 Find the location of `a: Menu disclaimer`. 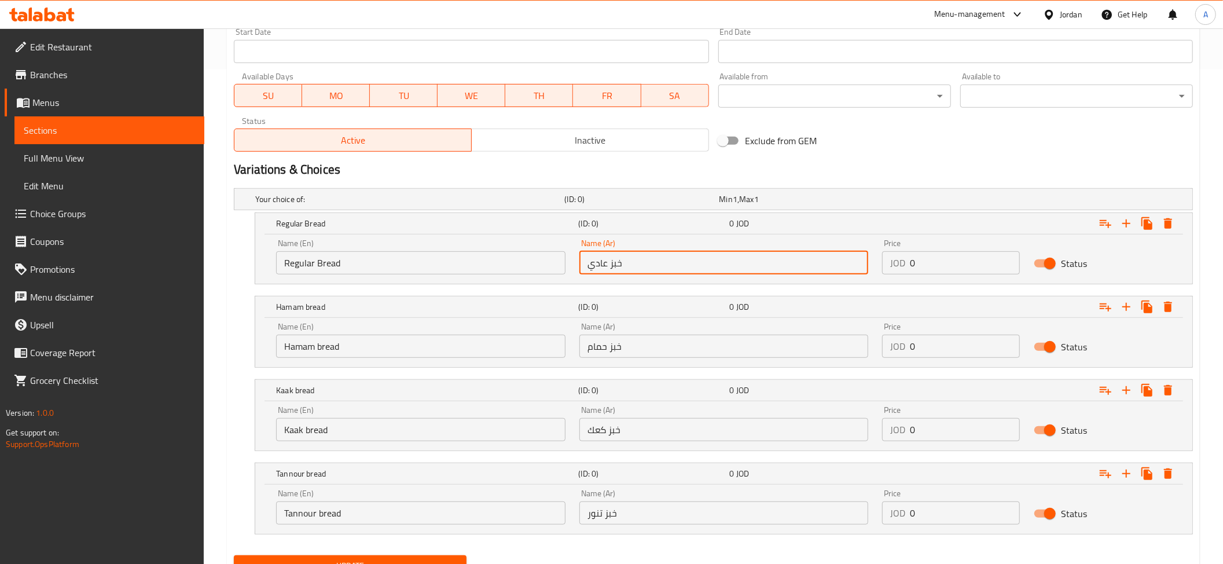

a: Menu disclaimer is located at coordinates (104, 297).